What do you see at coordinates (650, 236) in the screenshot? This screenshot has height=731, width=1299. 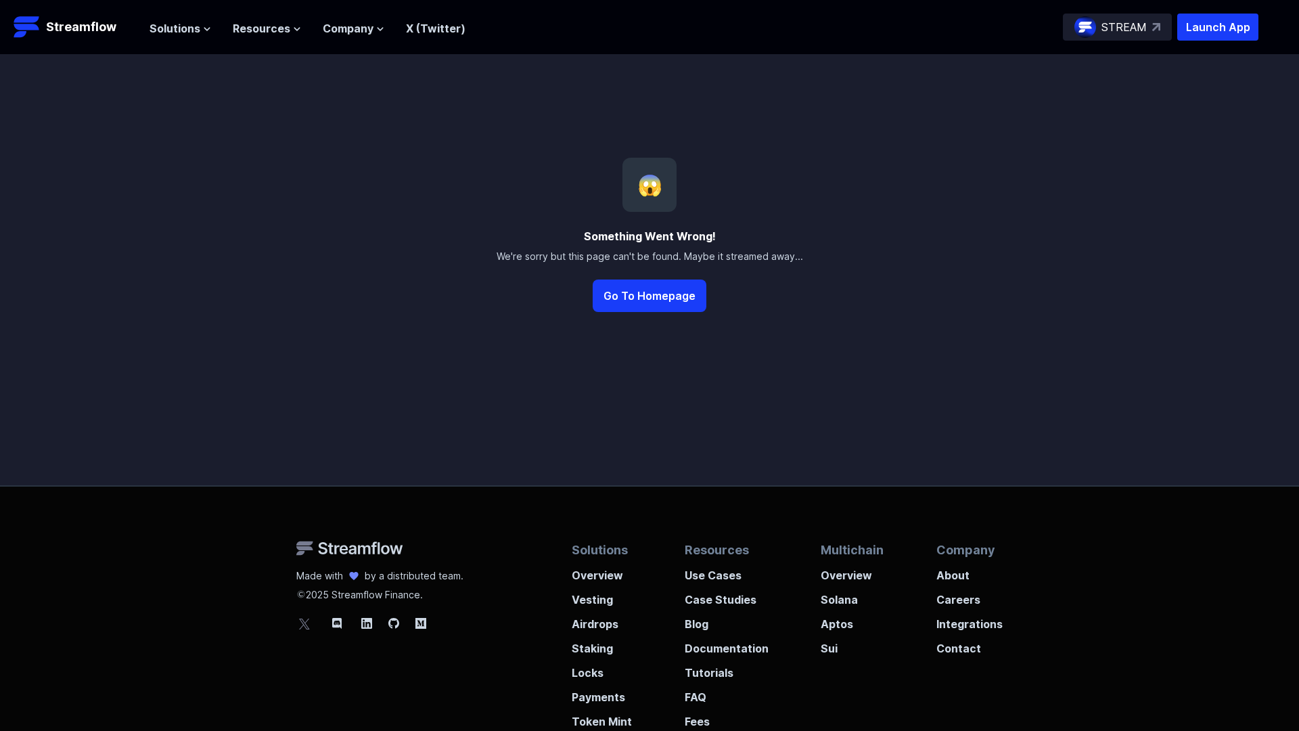 I see `div: Something Went Wrong!` at bounding box center [650, 236].